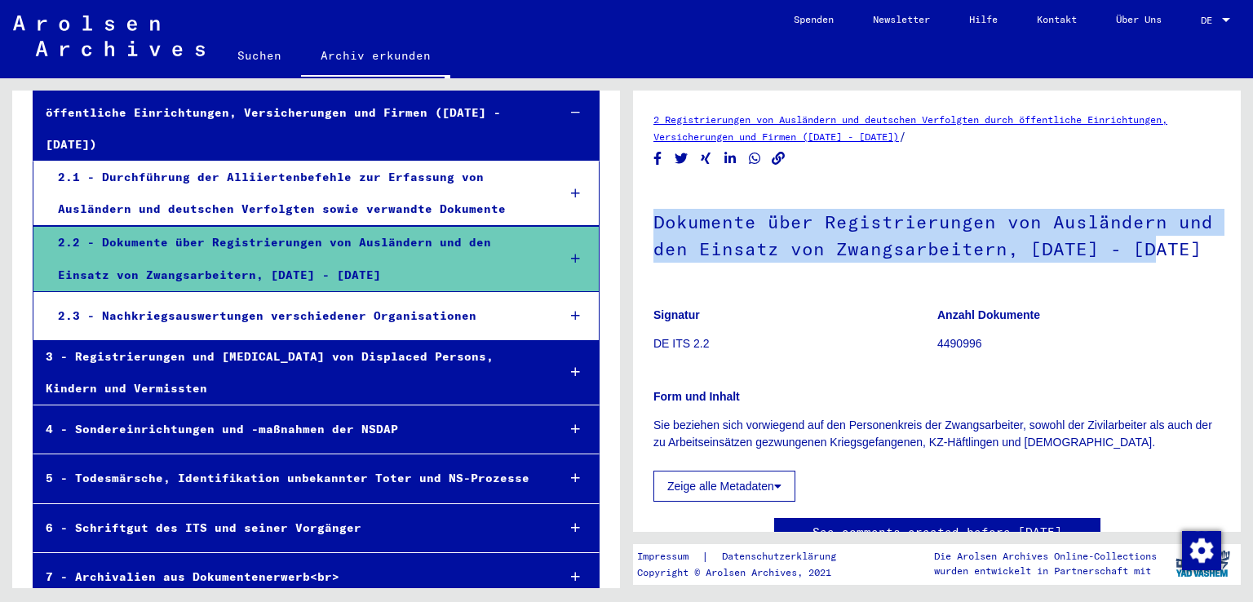  I want to click on div: 2.3 - Nachkriegsauswertungen verschiedener Organisationen, so click(295, 316).